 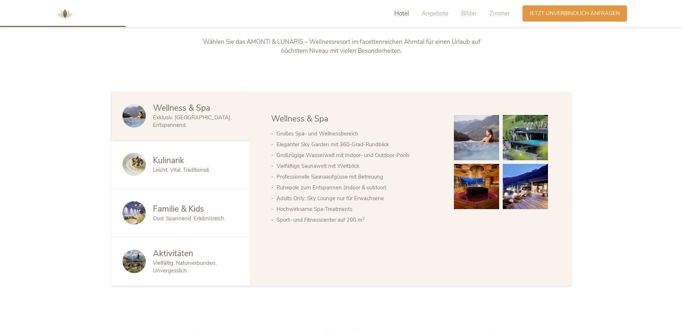 I want to click on span: Leicht. Vital. Traditionell., so click(x=181, y=170).